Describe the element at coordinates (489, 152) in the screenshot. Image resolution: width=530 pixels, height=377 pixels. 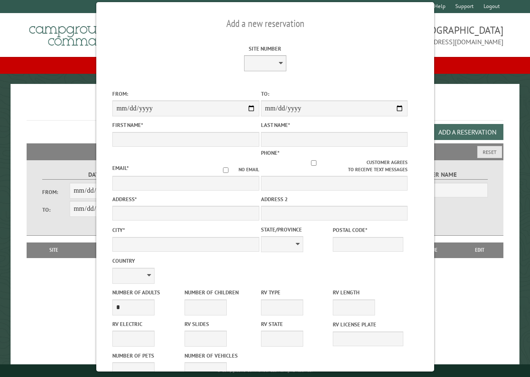
I see `button: Reset` at that location.